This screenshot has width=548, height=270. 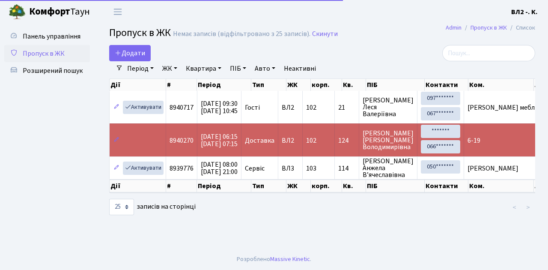 I want to click on span: ВЛ3, so click(x=291, y=168).